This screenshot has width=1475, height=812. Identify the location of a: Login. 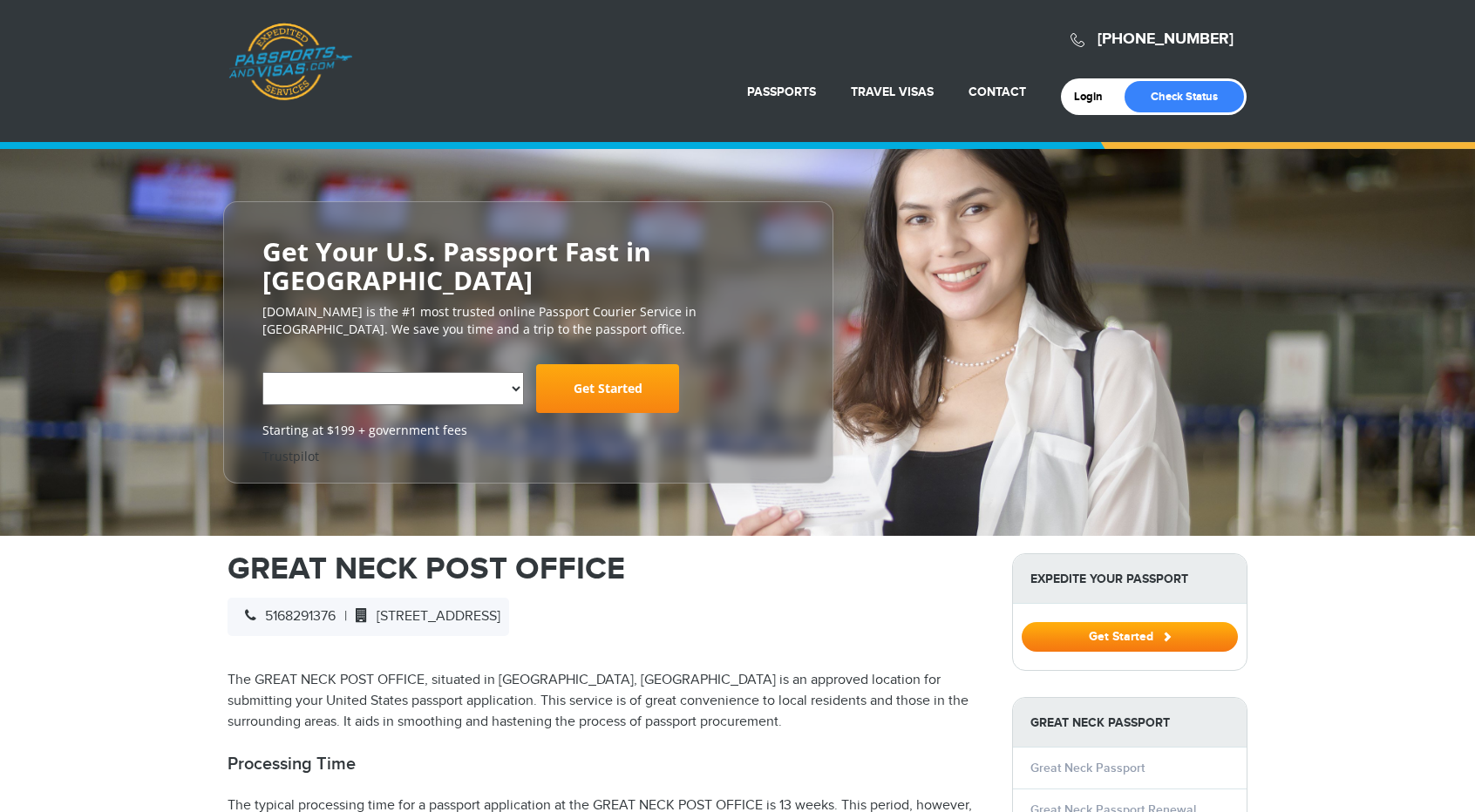
(1094, 97).